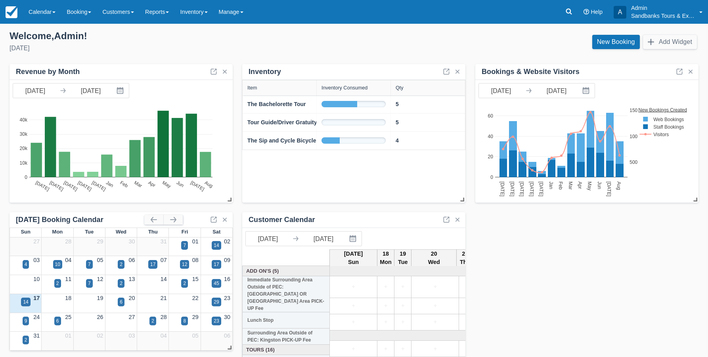 This screenshot has height=357, width=708. What do you see at coordinates (397, 141) in the screenshot?
I see `a: 4` at bounding box center [397, 141].